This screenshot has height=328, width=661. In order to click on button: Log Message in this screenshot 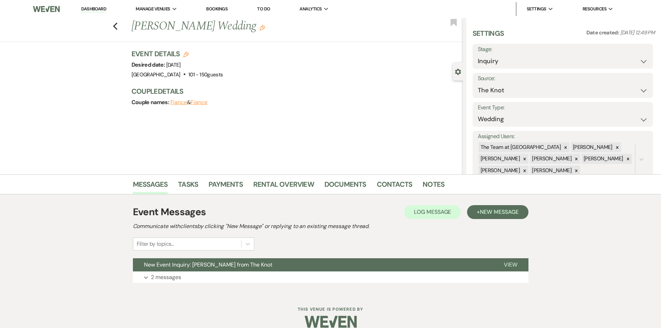, I will do `click(432, 212)`.